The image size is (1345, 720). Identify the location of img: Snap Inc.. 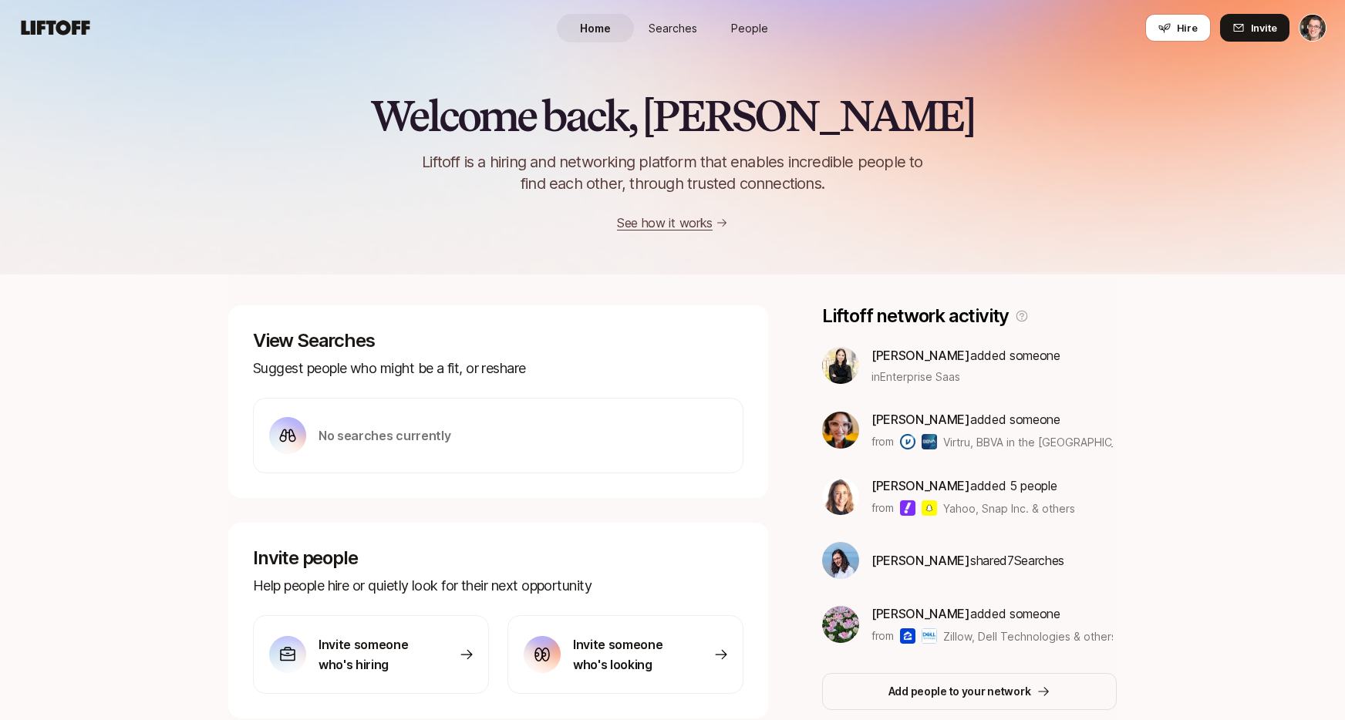
(929, 508).